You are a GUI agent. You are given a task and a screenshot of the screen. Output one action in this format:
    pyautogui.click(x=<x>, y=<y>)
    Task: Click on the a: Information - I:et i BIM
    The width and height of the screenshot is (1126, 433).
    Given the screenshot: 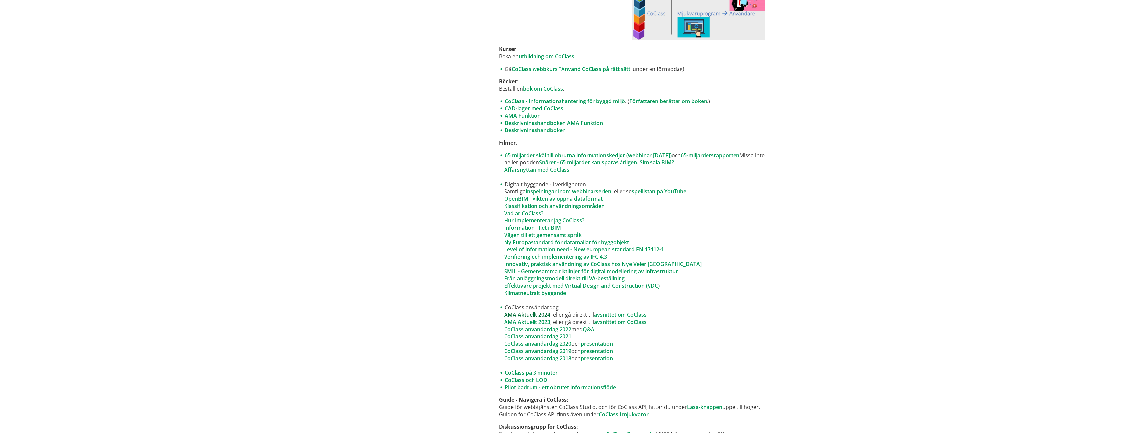 What is the action you would take?
    pyautogui.click(x=533, y=228)
    